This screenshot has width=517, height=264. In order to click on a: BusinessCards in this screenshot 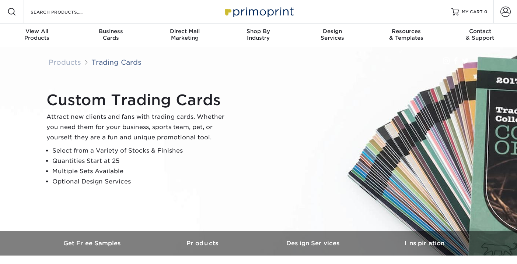, I will do `click(110, 35)`.